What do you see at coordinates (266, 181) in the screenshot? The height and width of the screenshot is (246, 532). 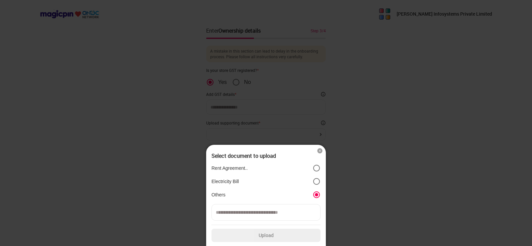 I see `div: position` at bounding box center [266, 181].